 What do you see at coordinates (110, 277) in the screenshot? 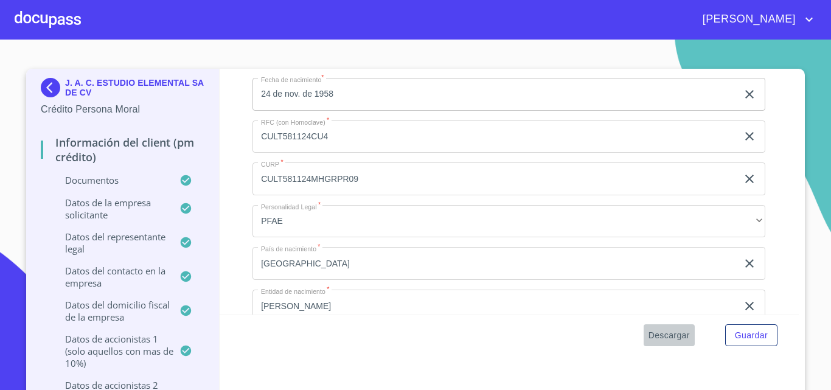
I see `p: Datos del contacto en la empresa` at bounding box center [110, 277].